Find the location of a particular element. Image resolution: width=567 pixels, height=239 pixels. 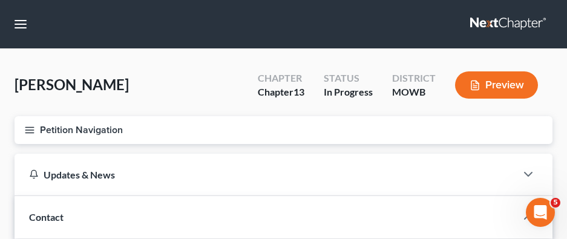

span: Contact is located at coordinates (46, 216).